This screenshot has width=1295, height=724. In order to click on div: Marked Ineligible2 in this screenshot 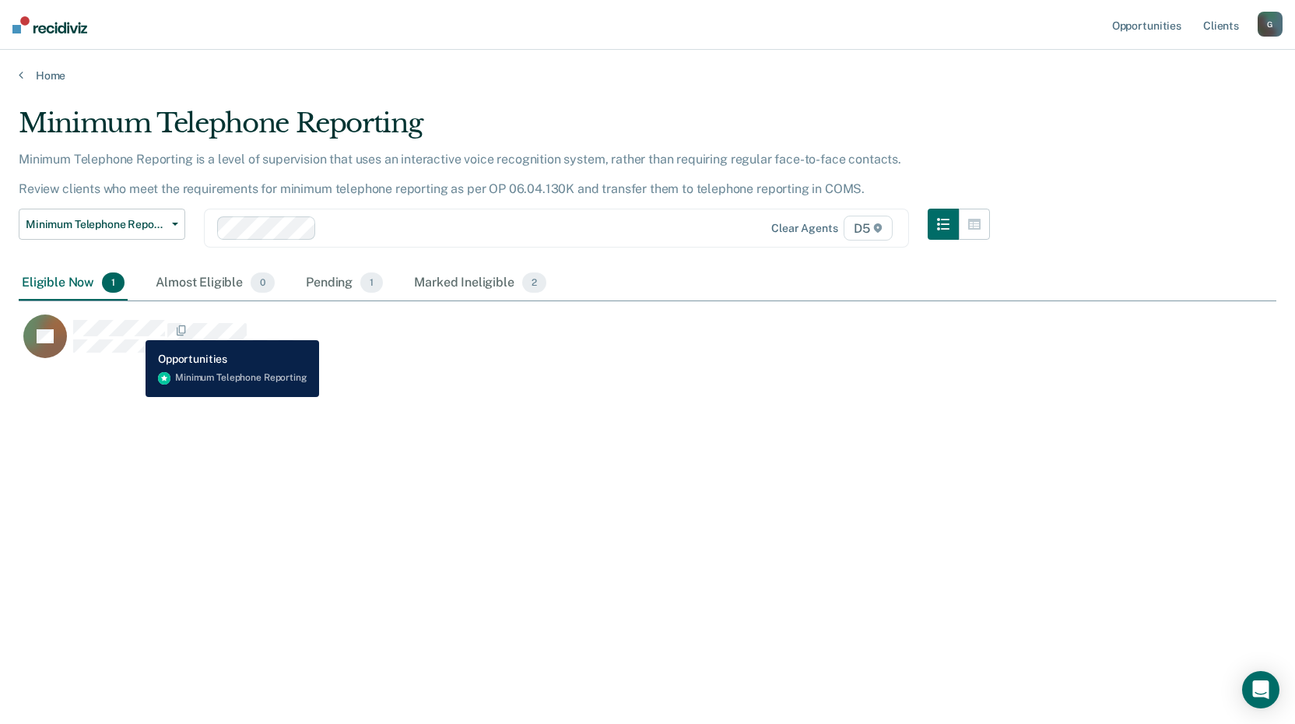, I will do `click(480, 283)`.